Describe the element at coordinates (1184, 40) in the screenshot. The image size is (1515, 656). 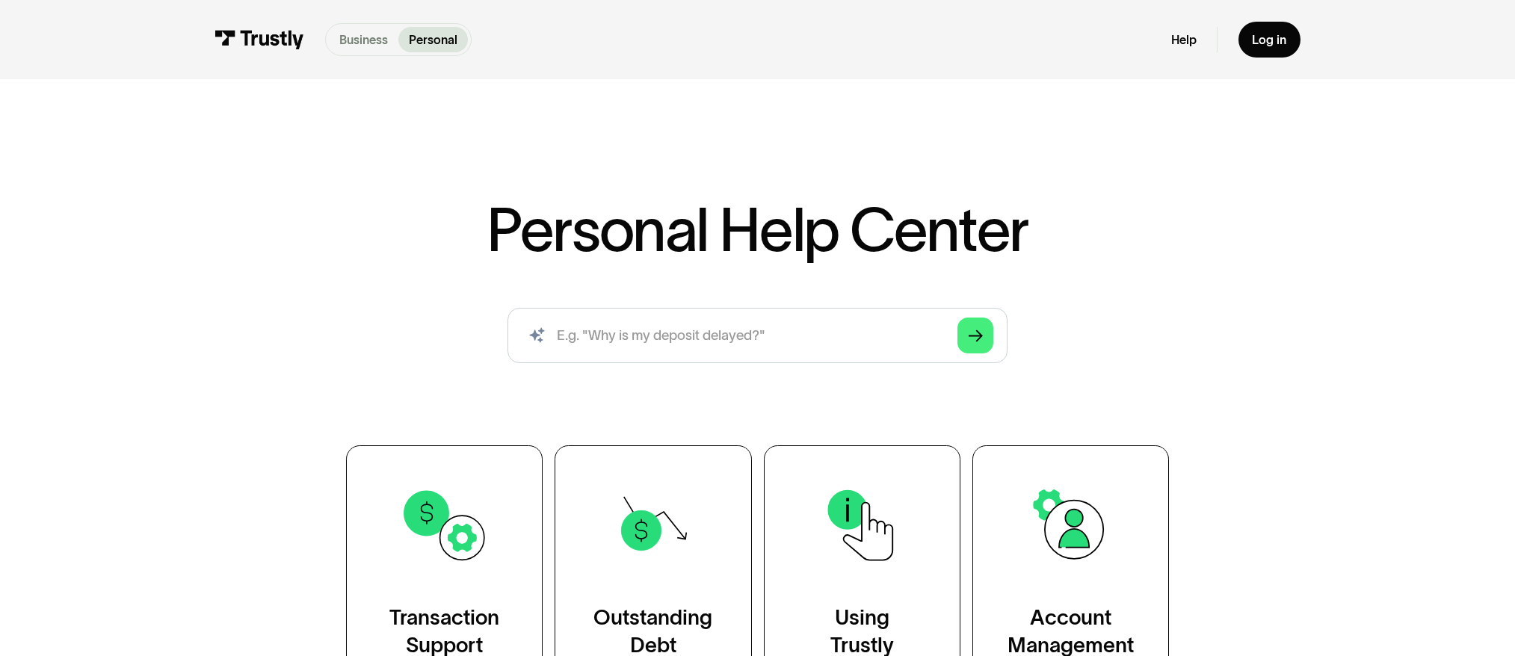
I see `a: Help` at that location.